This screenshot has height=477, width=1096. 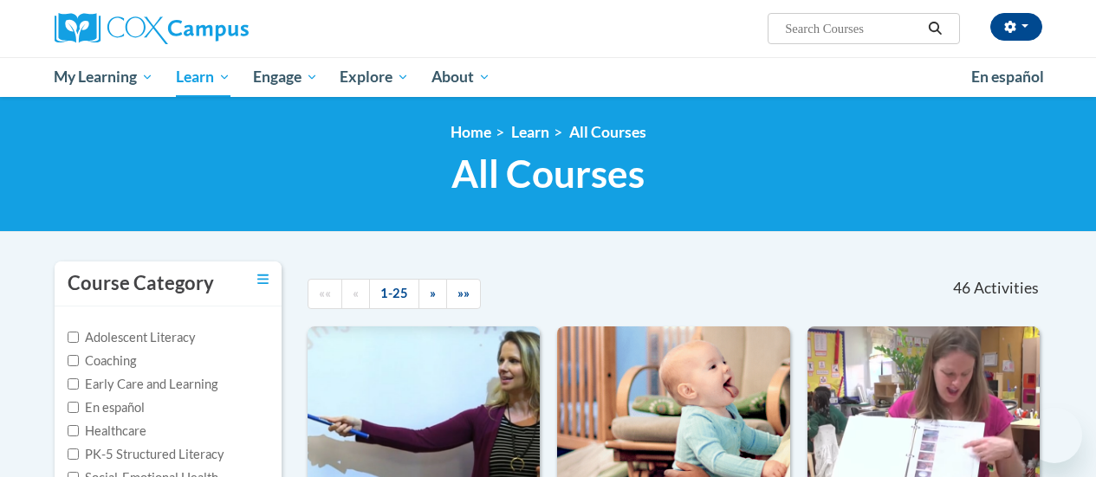 I want to click on a: Engage, so click(x=285, y=77).